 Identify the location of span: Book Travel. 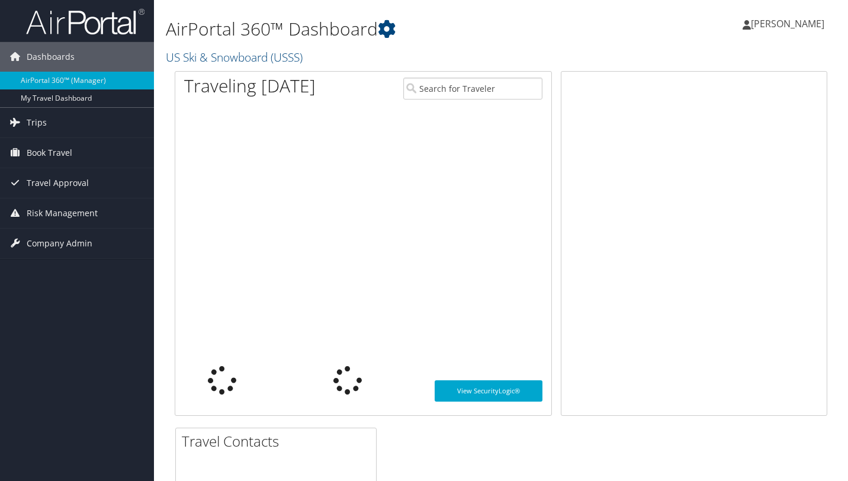
(49, 153).